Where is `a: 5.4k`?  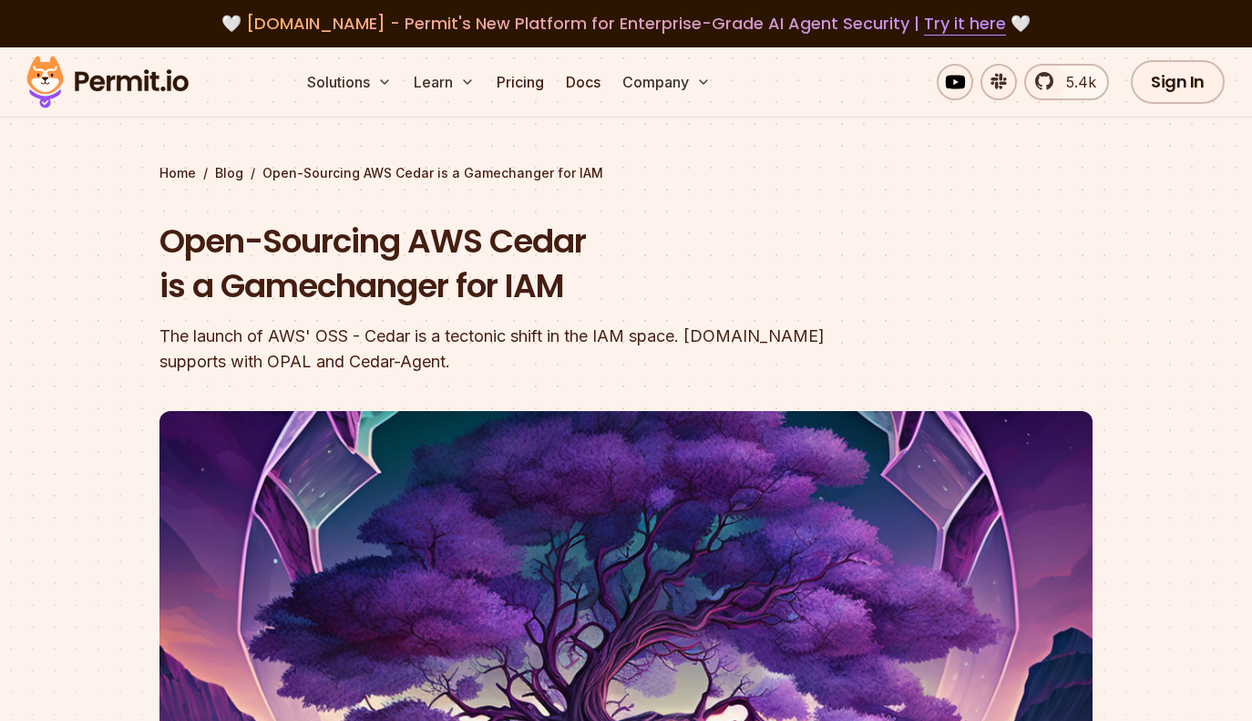
a: 5.4k is located at coordinates (1066, 82).